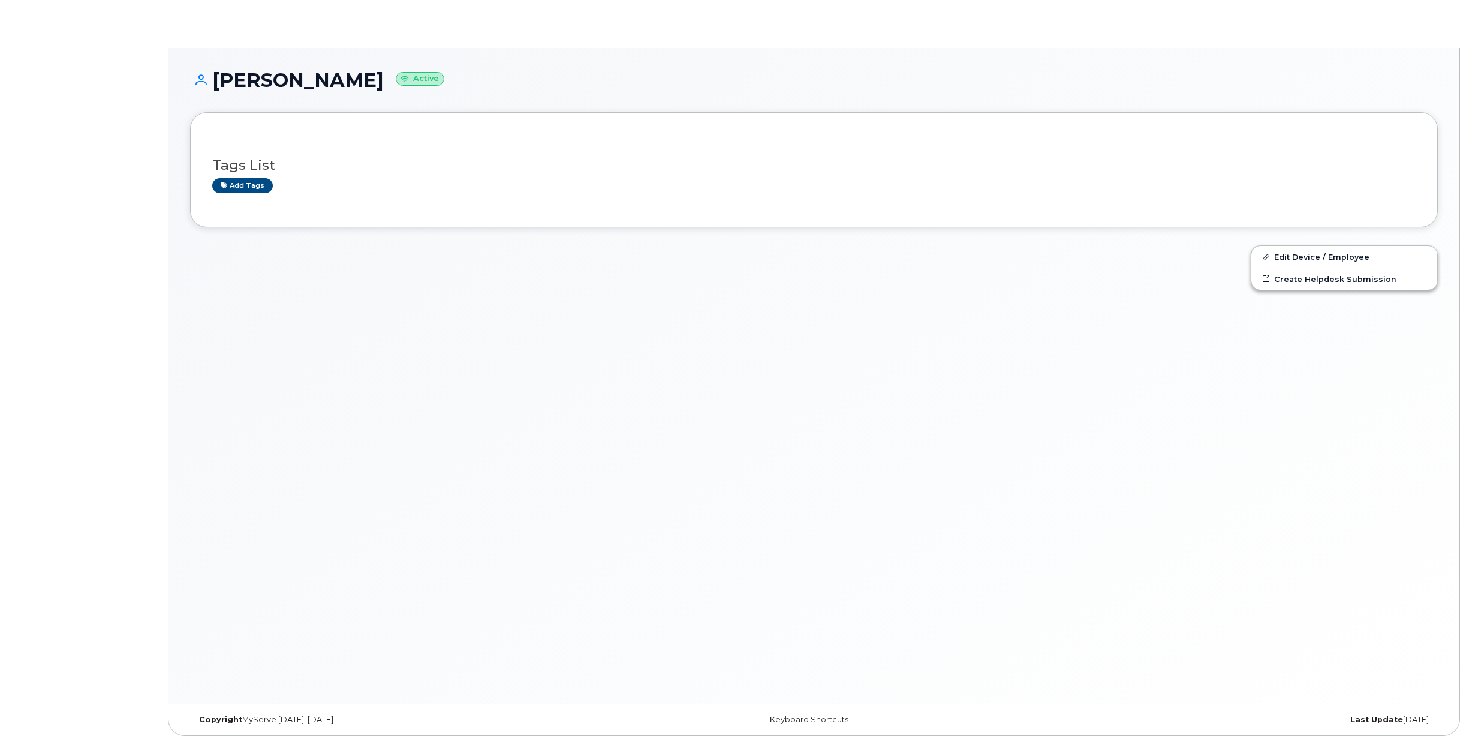 The width and height of the screenshot is (1466, 736). I want to click on strong: Last Update, so click(1376, 719).